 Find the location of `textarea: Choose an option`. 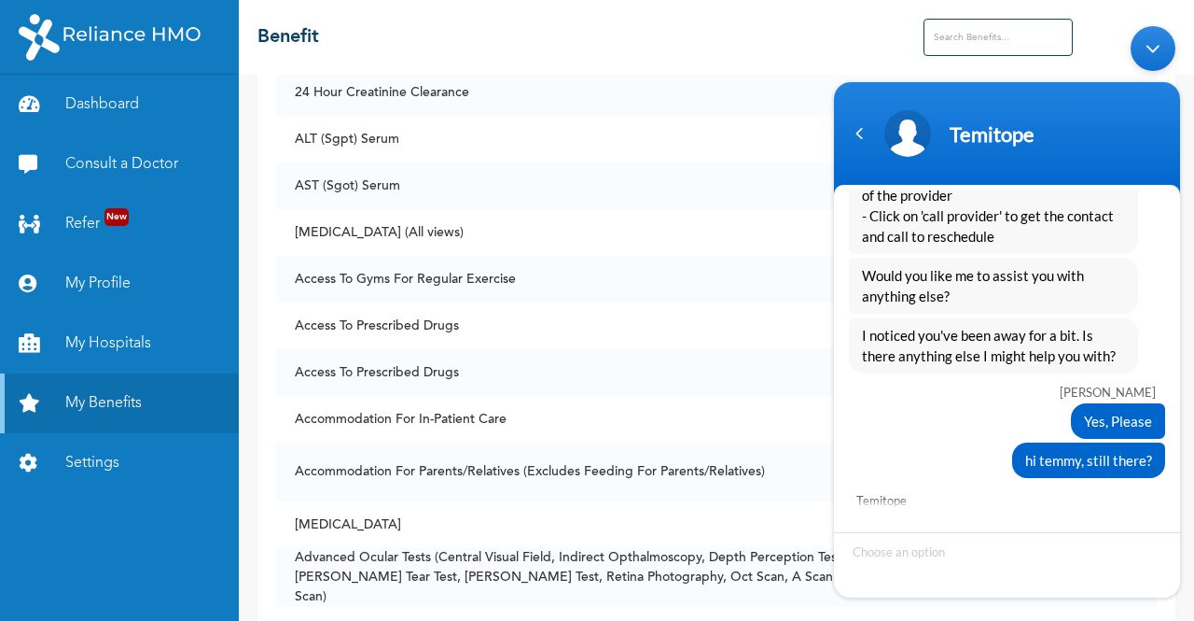

textarea: Choose an option is located at coordinates (182, 548).